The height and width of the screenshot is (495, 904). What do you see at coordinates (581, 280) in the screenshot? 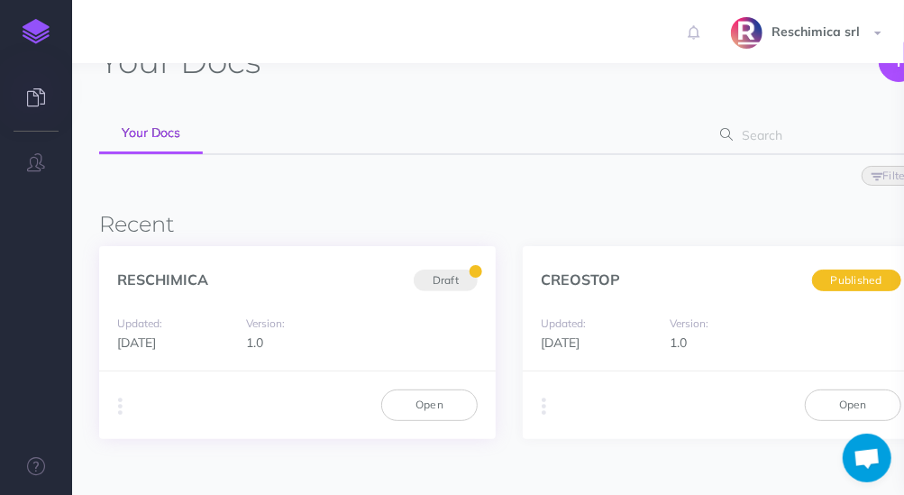
I see `a: CREOSTOP` at bounding box center [581, 280].